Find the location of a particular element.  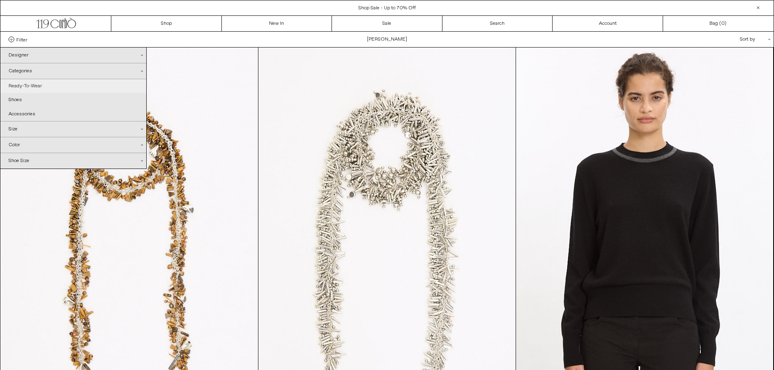

a: Shop is located at coordinates (167, 24).